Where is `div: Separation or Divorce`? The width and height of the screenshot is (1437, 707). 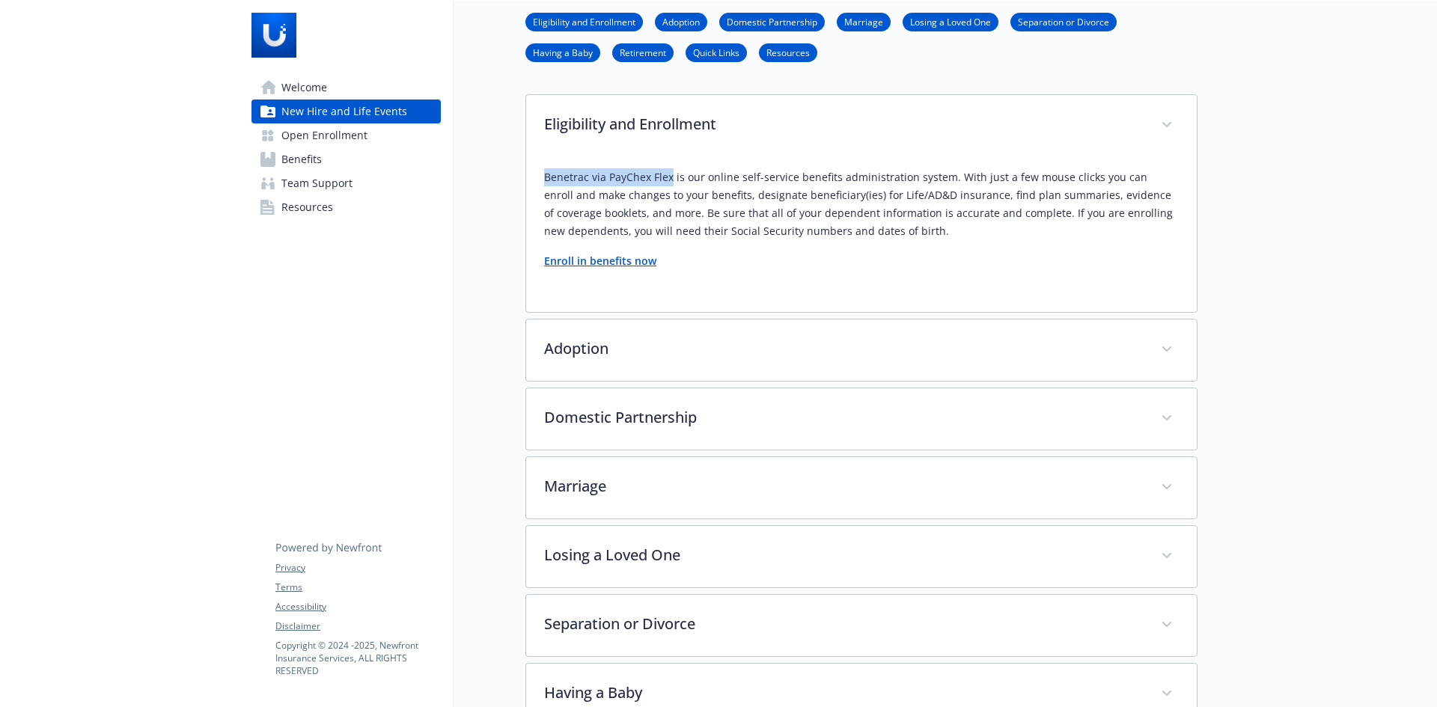 div: Separation or Divorce is located at coordinates (861, 626).